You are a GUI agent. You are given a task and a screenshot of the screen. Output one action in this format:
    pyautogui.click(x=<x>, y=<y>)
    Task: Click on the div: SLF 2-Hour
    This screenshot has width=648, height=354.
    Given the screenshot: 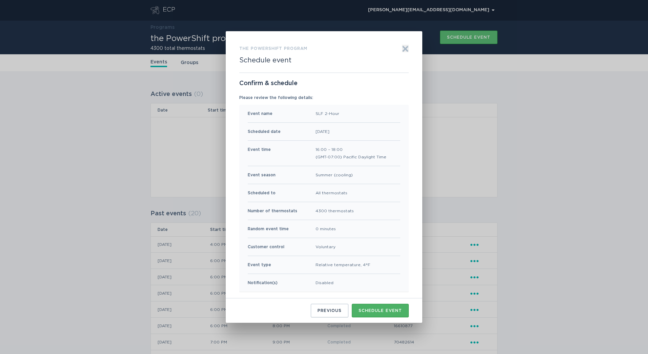 What is the action you would take?
    pyautogui.click(x=327, y=114)
    